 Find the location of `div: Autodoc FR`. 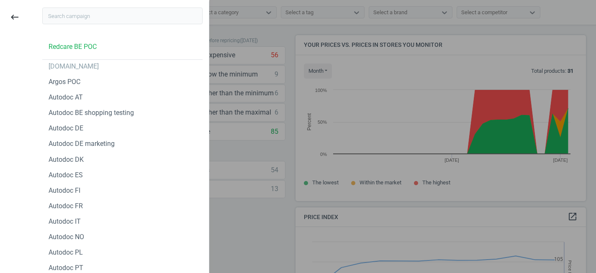

div: Autodoc FR is located at coordinates (66, 206).